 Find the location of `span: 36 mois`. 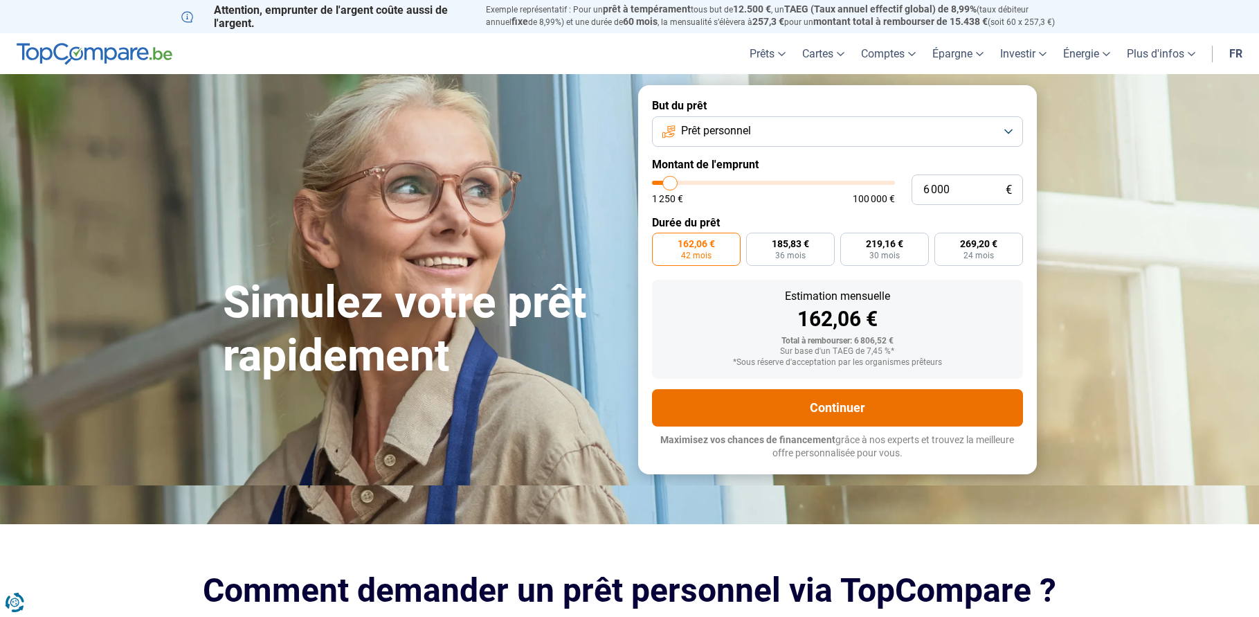

span: 36 mois is located at coordinates (790, 255).